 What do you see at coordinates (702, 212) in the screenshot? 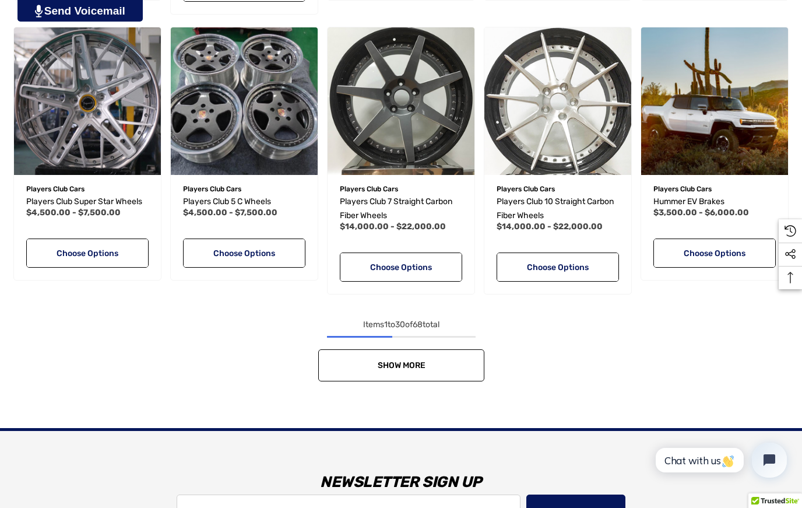
I see `span: $3,500.00 - $6,000.00` at bounding box center [702, 212].